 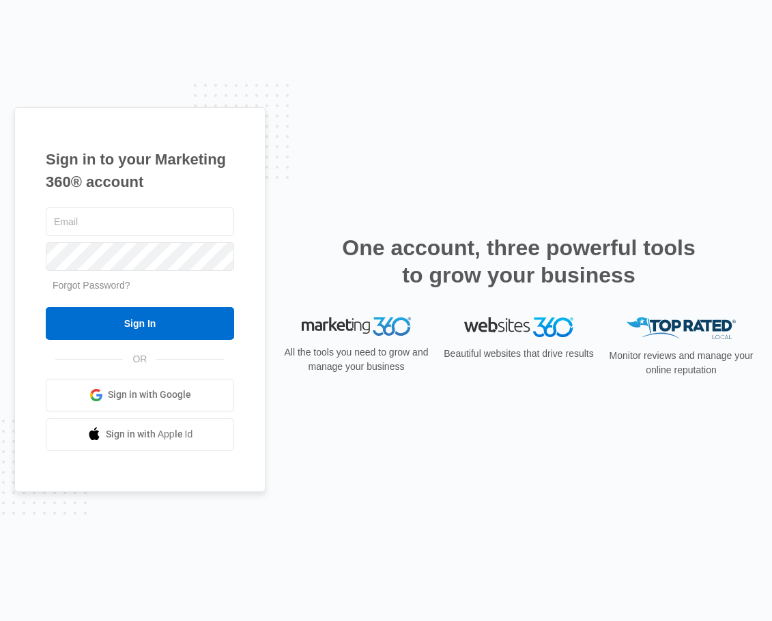 I want to click on p: All the tools you need to grow and manage your business, so click(x=356, y=360).